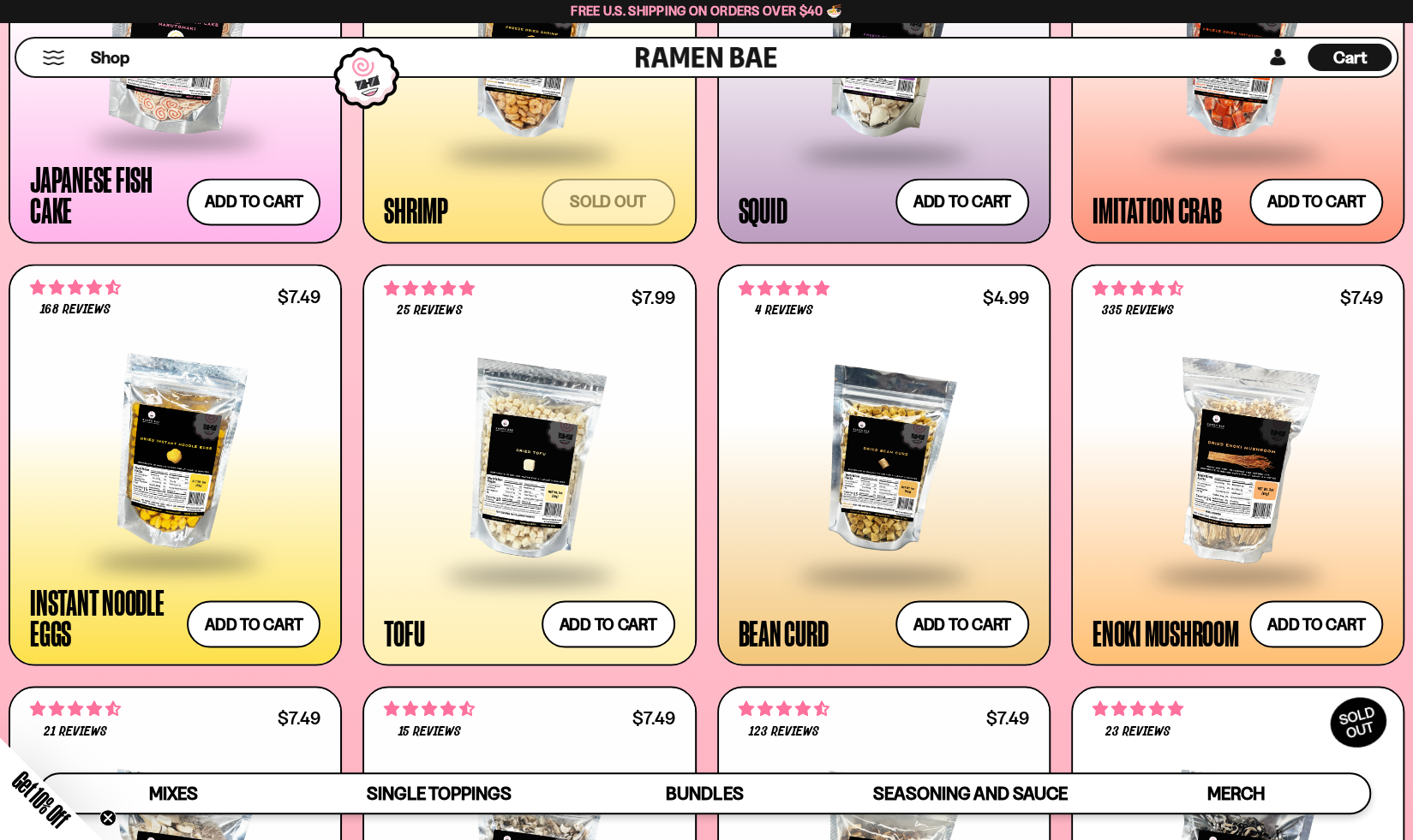 The image size is (1413, 840). Describe the element at coordinates (75, 732) in the screenshot. I see `span: 21 reviews` at that location.